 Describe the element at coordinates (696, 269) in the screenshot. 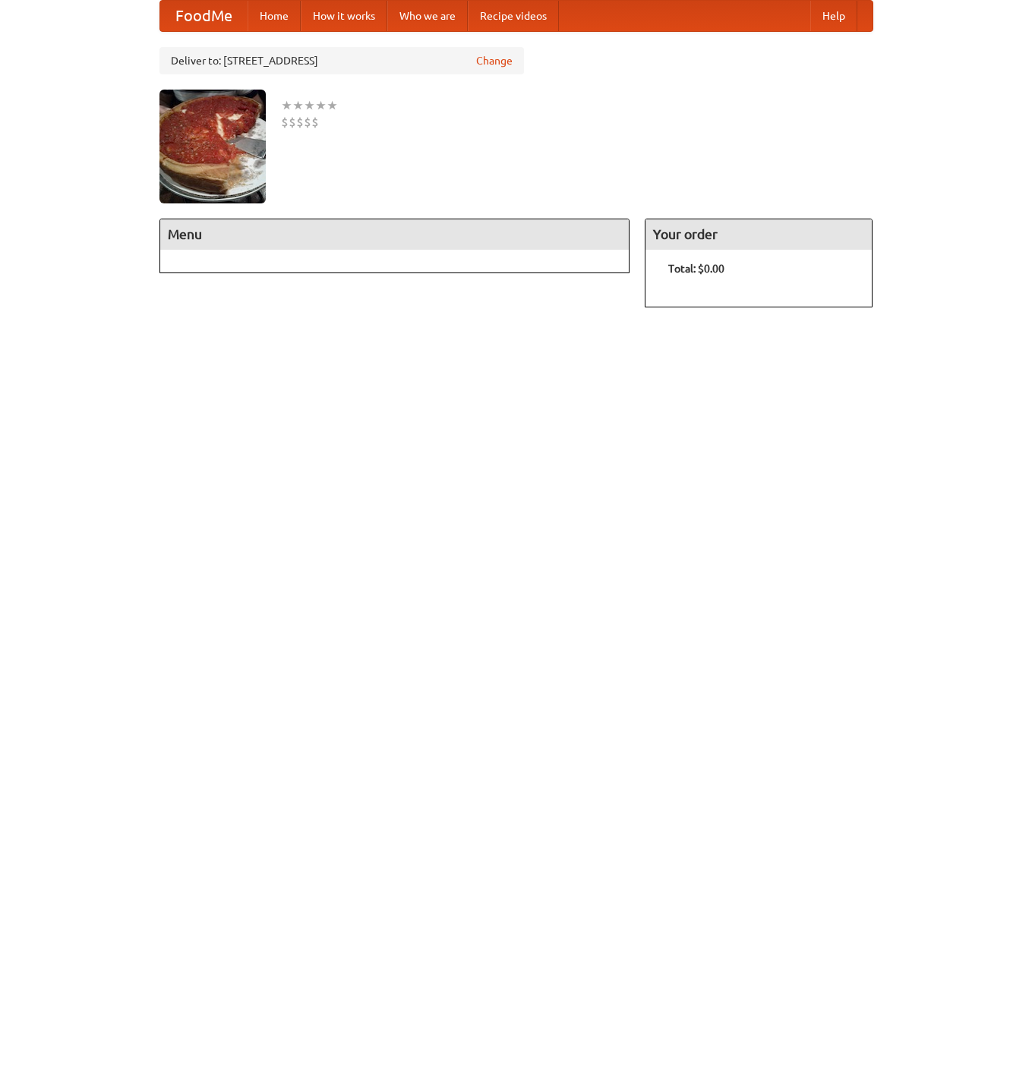

I see `b: Total: $0.00` at that location.